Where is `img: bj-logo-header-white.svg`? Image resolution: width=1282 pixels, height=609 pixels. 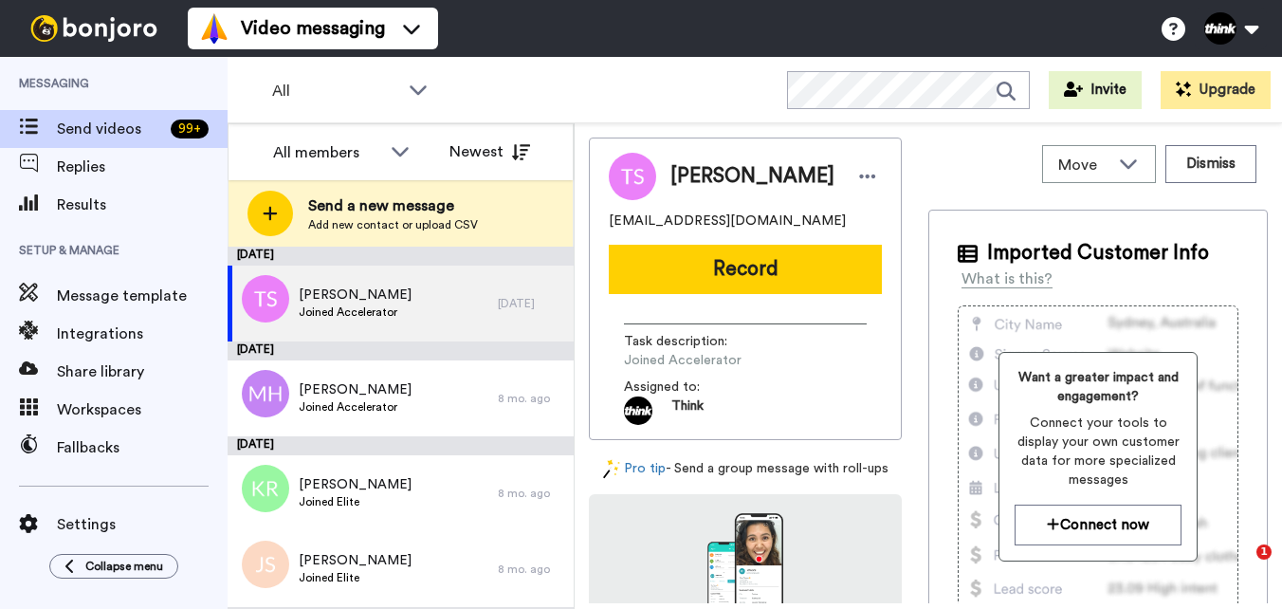
img: bj-logo-header-white.svg is located at coordinates (94, 28).